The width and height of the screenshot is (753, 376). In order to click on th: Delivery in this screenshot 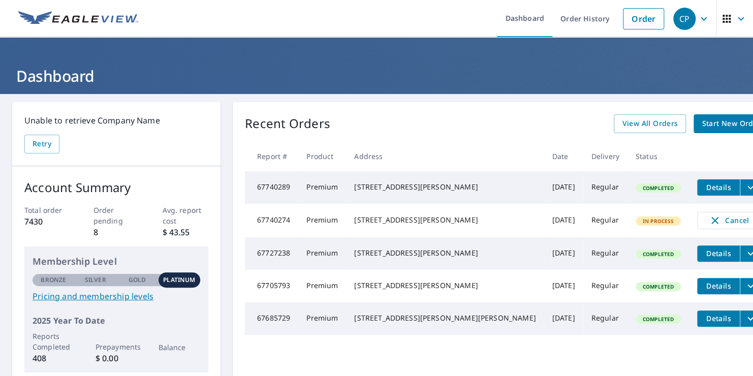, I will do `click(604, 156)`.